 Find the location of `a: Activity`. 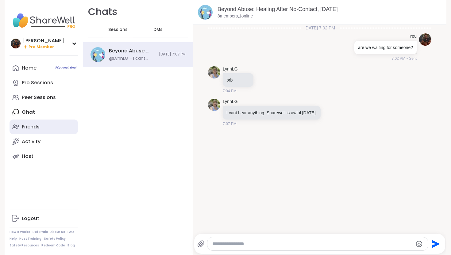

a: Activity is located at coordinates (44, 142).